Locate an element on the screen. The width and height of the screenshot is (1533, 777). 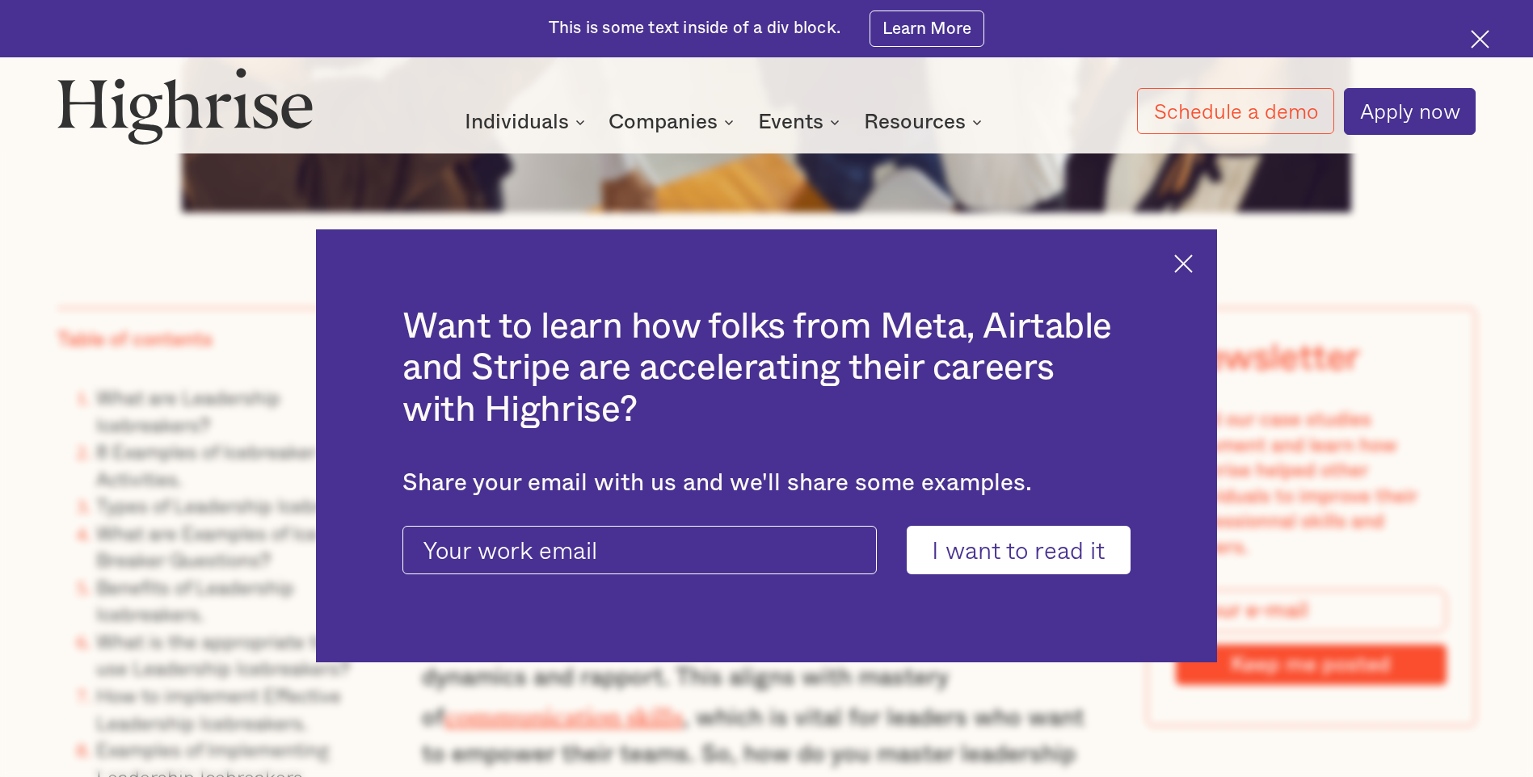
input: I want to read it is located at coordinates (1018, 549).